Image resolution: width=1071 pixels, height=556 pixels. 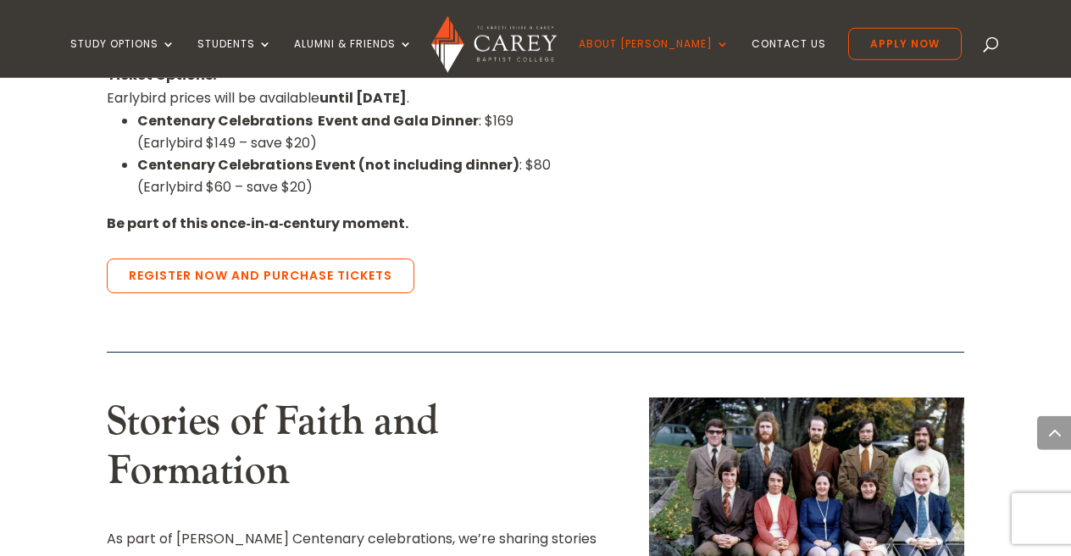 I want to click on a: Contact Us, so click(x=789, y=58).